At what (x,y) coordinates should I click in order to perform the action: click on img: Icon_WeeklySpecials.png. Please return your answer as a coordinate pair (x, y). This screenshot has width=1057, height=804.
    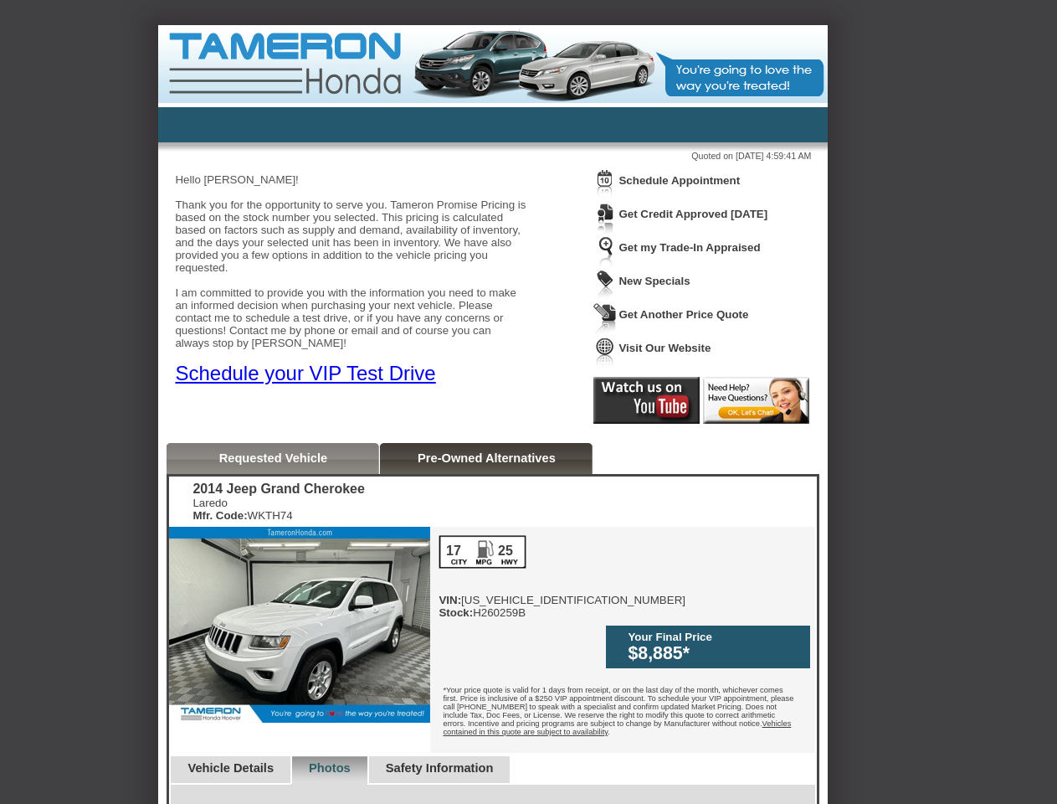
    Looking at the image, I should click on (605, 285).